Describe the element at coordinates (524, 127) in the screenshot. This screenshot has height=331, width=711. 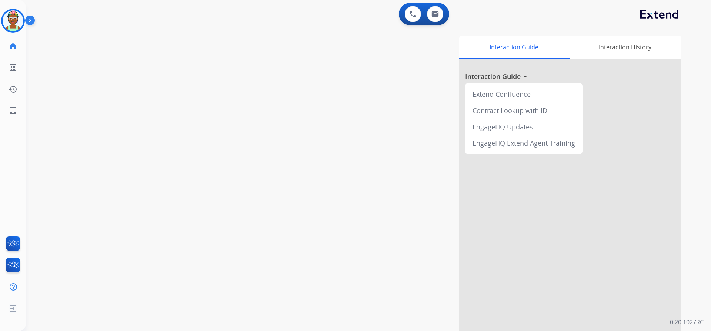
I see `div: EngageHQ Updates` at that location.